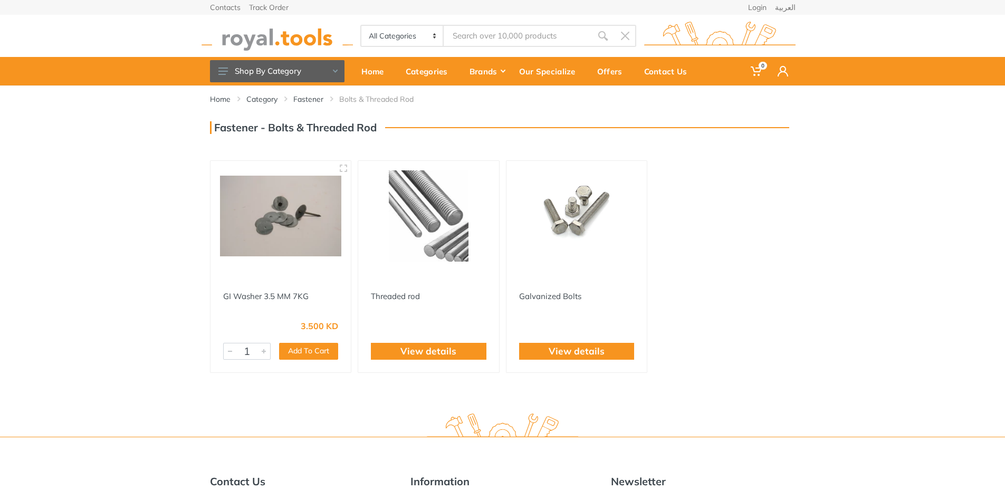 This screenshot has width=1005, height=490. Describe the element at coordinates (395, 296) in the screenshot. I see `a: Threaded rod` at that location.